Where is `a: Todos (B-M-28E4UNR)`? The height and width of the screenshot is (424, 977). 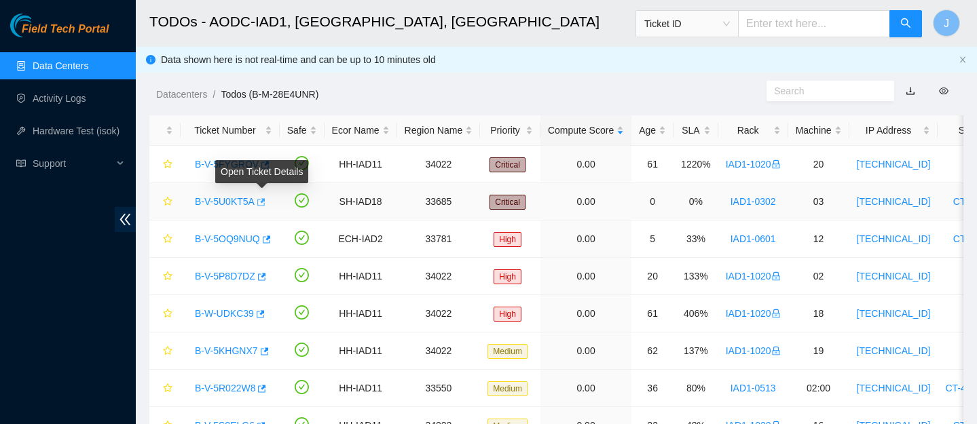 a: Todos (B-M-28E4UNR) is located at coordinates (270, 94).